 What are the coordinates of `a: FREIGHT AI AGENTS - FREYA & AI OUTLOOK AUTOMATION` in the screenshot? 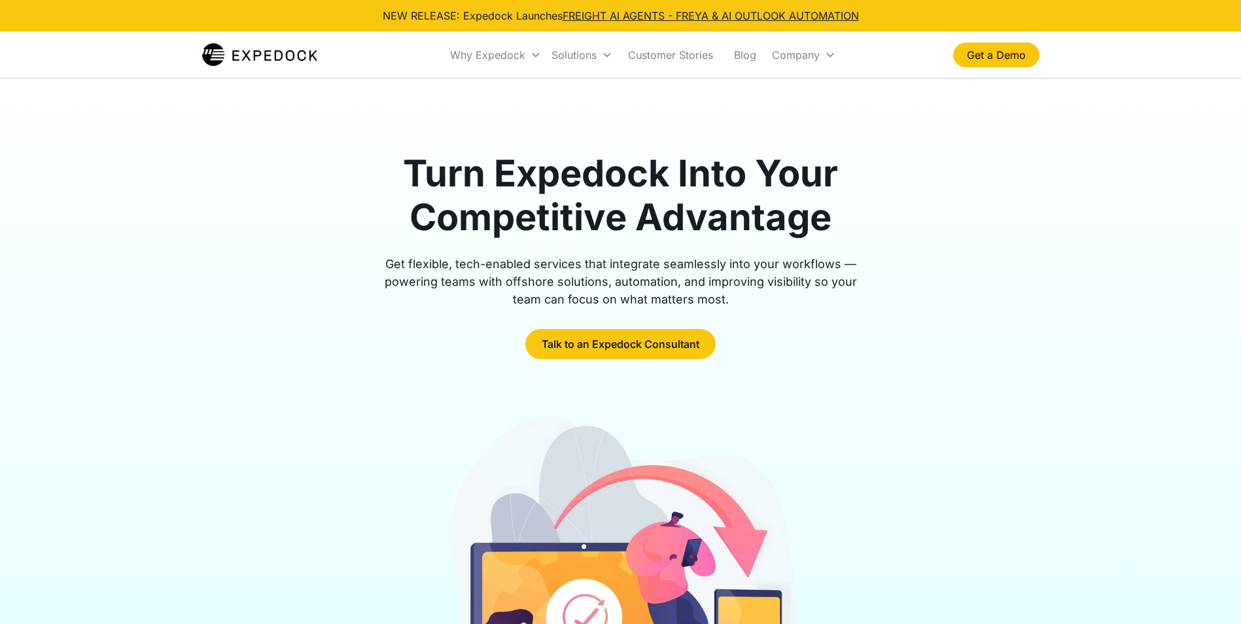 It's located at (710, 16).